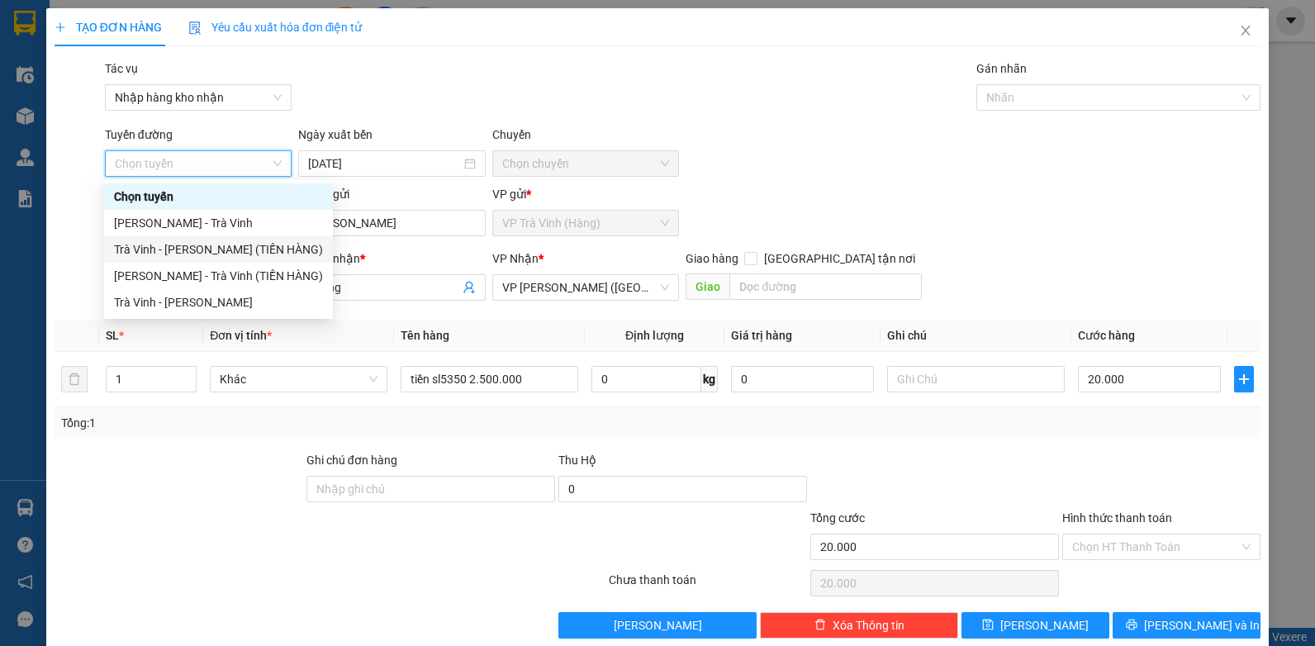 The width and height of the screenshot is (1315, 646). What do you see at coordinates (23, 115) in the screenshot?
I see `span: GIAO:` at bounding box center [23, 115].